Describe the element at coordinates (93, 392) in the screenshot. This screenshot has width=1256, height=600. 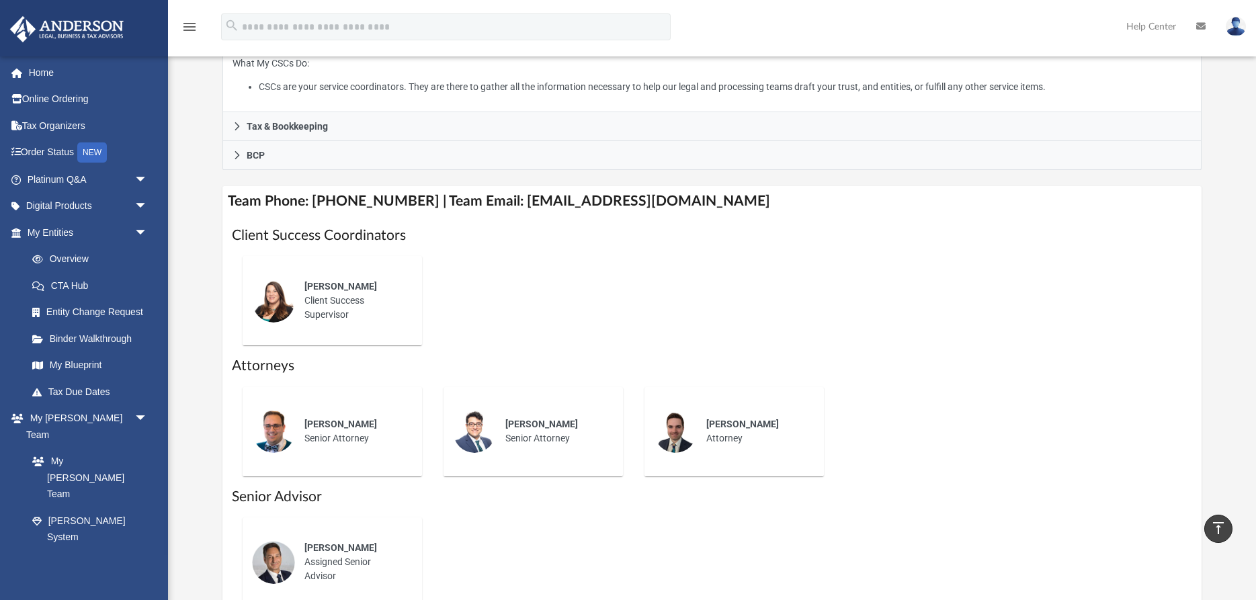
I see `a: Tax Due Dates` at that location.